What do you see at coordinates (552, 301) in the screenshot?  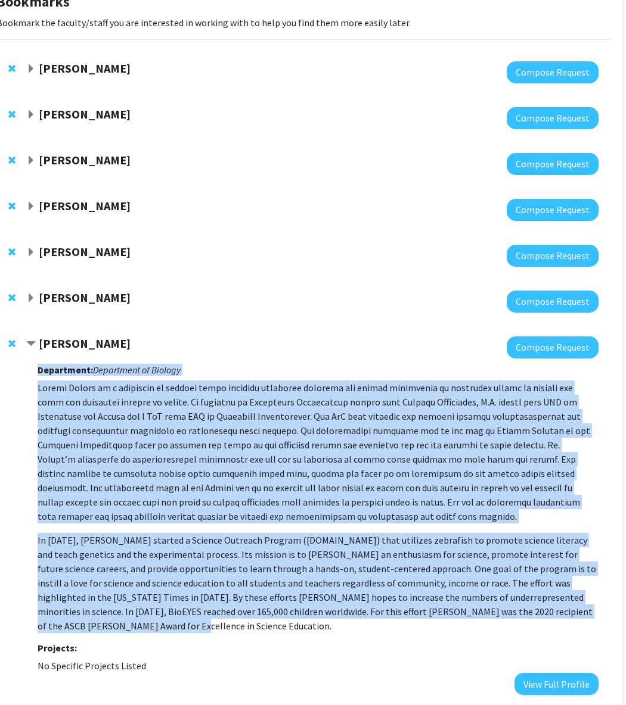 I see `button: Compose Request to Carl Wu` at bounding box center [552, 301].